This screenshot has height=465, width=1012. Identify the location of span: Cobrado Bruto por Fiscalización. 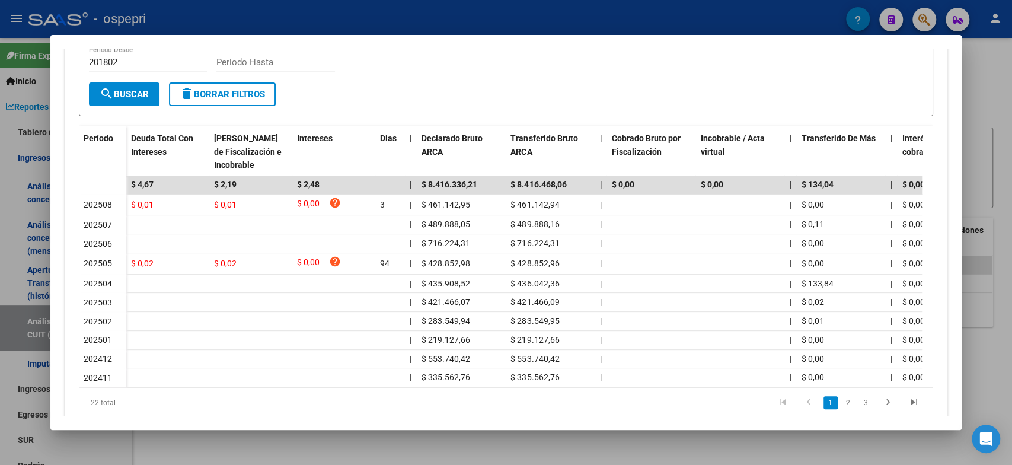
(646, 145).